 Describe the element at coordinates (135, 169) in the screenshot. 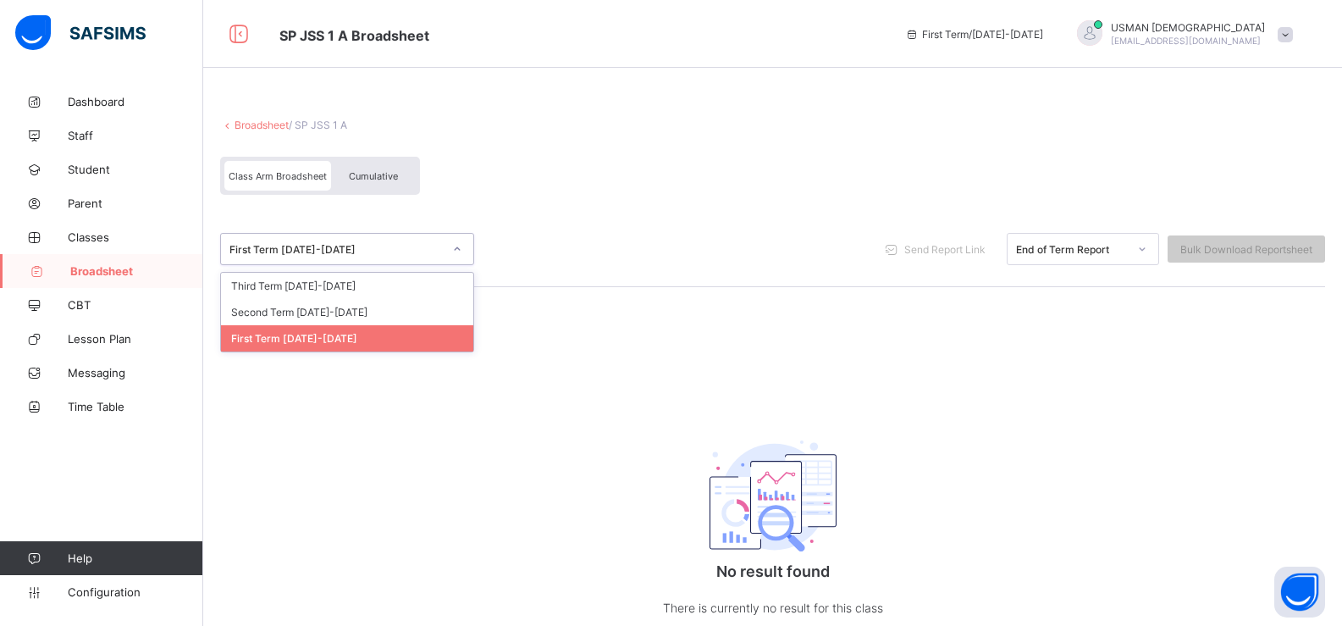

I see `span: Student` at that location.